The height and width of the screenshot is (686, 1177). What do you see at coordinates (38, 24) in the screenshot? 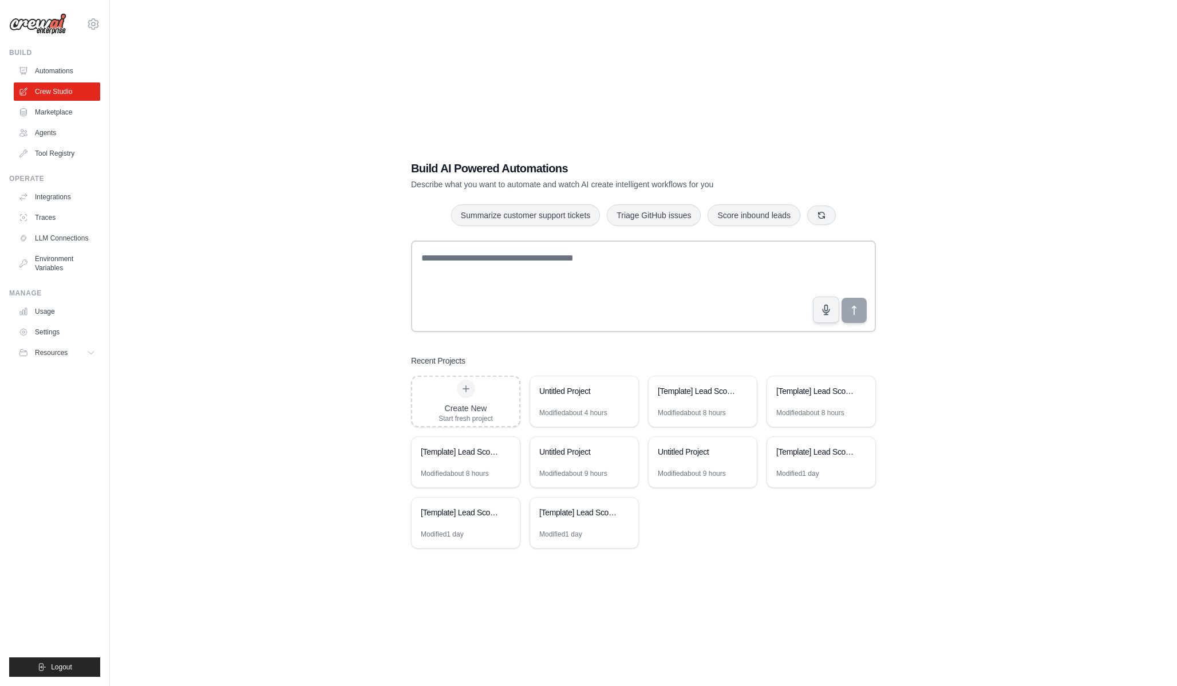
I see `img: Logo` at bounding box center [38, 24].